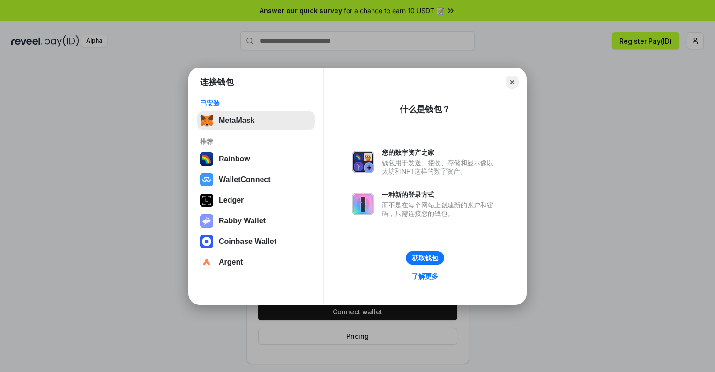 The height and width of the screenshot is (372, 715). What do you see at coordinates (440, 209) in the screenshot?
I see `div: 而不是在每个网站上创建新的账户和密码，只需连接您的钱包。` at bounding box center [440, 209].